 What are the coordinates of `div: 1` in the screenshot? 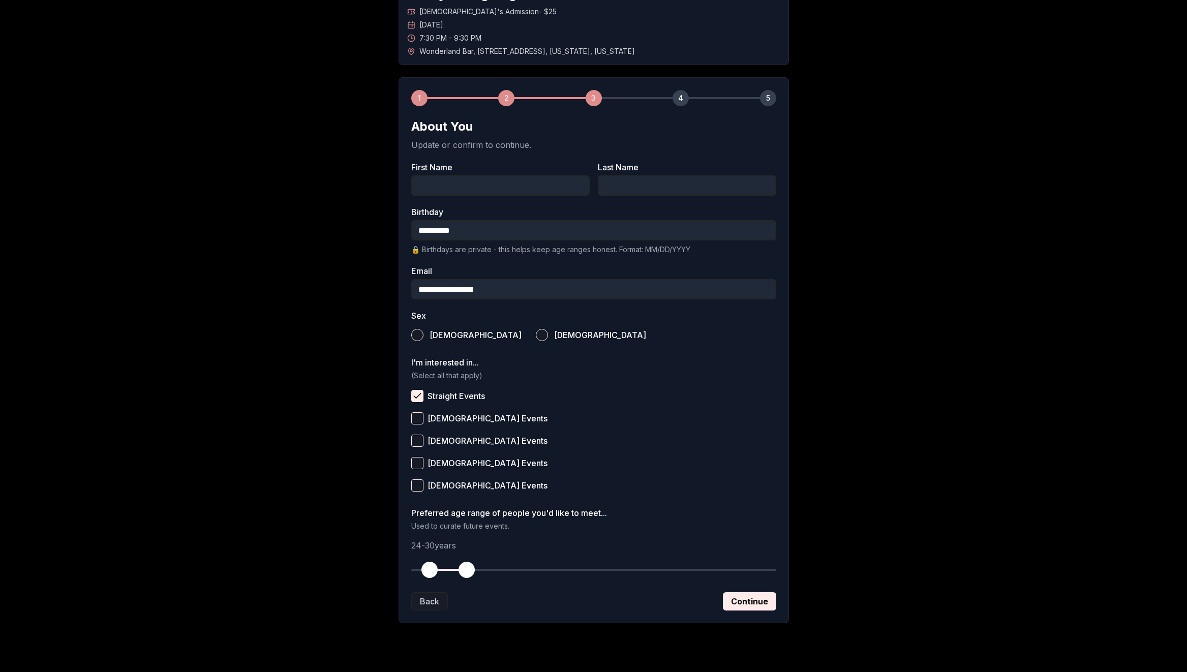 It's located at (419, 98).